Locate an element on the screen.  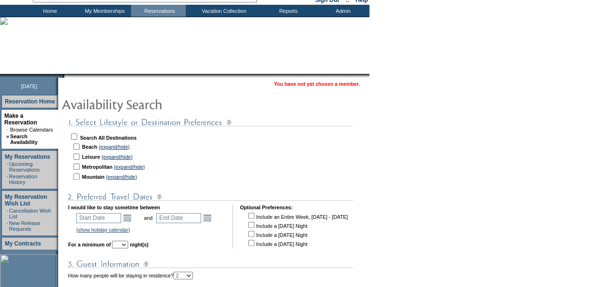
a: New Release Requests is located at coordinates (24, 226).